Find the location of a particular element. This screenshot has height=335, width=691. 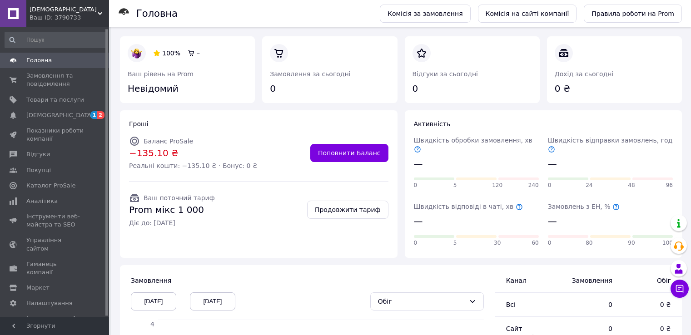

span: Швидкість відправки замовлень, год is located at coordinates (610, 145).